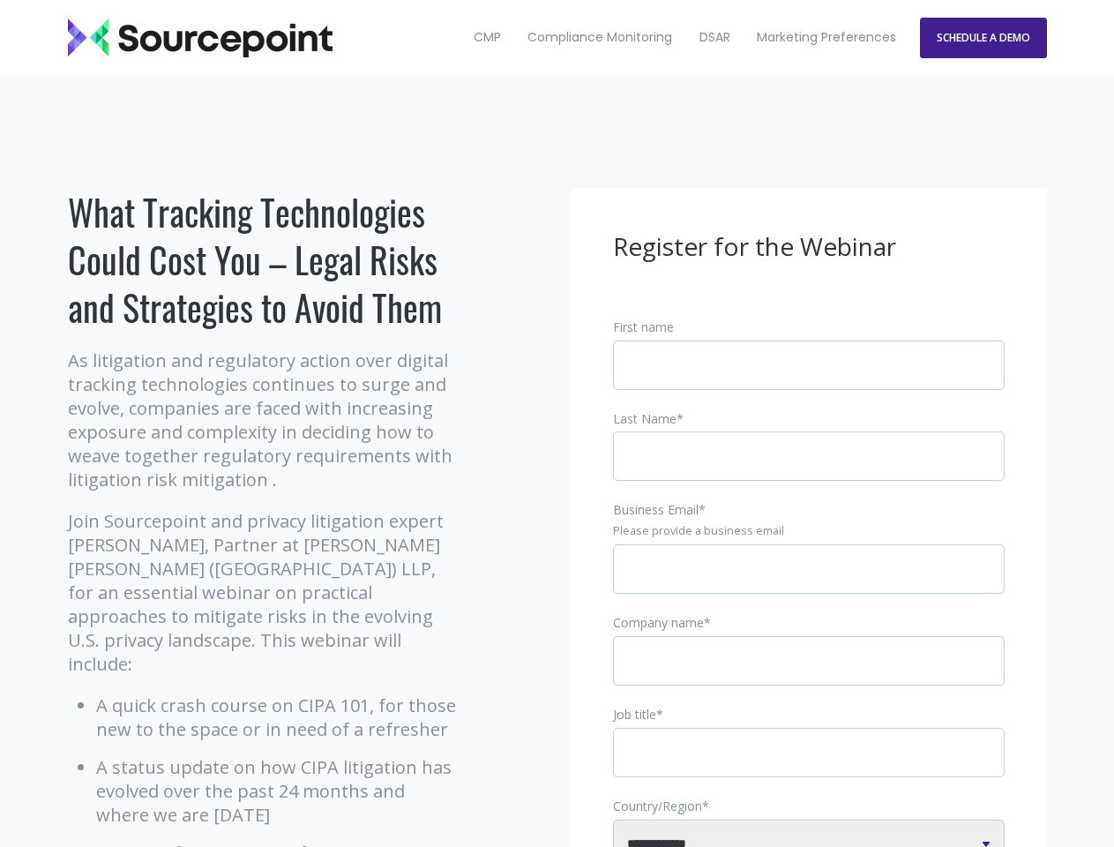  What do you see at coordinates (657, 805) in the screenshot?
I see `span: Country/Region` at bounding box center [657, 805].